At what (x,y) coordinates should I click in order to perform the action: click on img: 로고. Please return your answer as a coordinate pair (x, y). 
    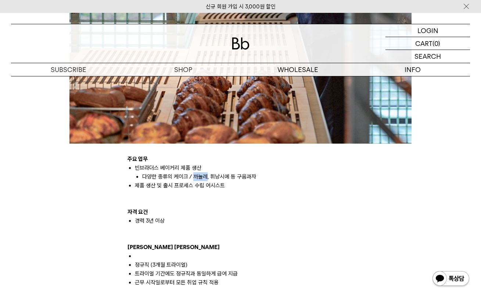
    Looking at the image, I should click on (241, 43).